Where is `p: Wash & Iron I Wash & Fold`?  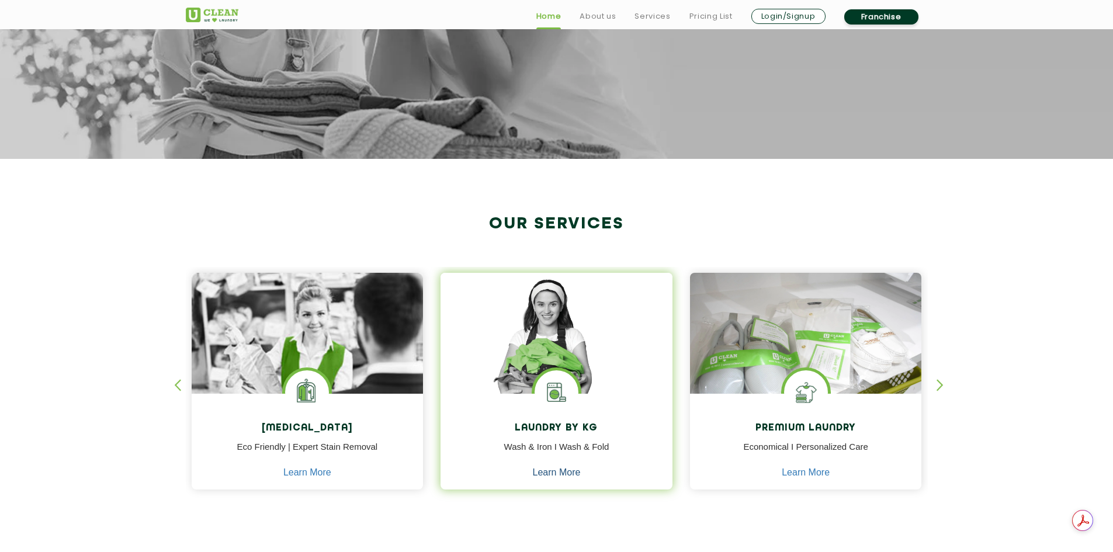 p: Wash & Iron I Wash & Fold is located at coordinates (556, 453).